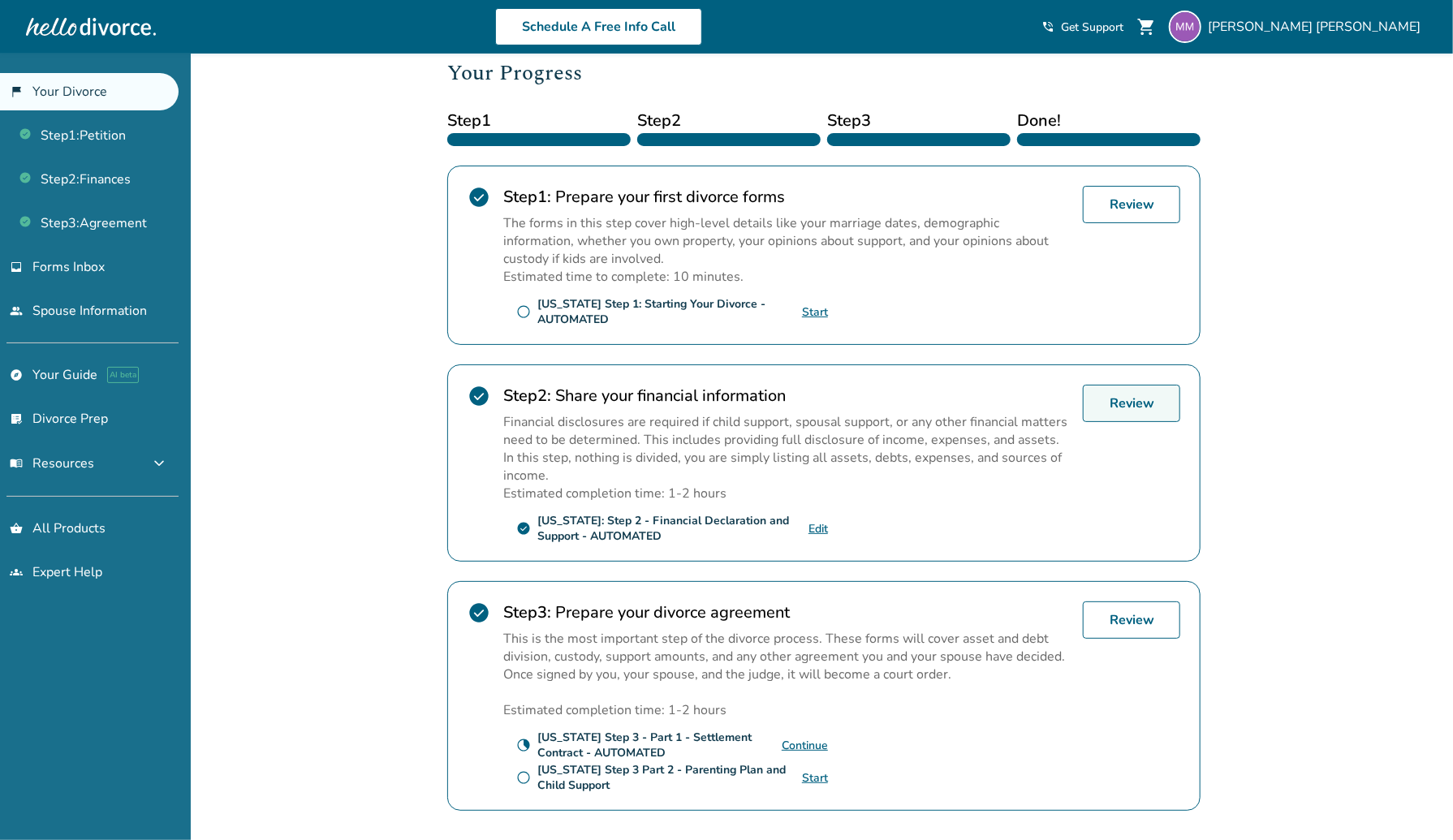 The image size is (1453, 840). I want to click on span: expand_more, so click(159, 464).